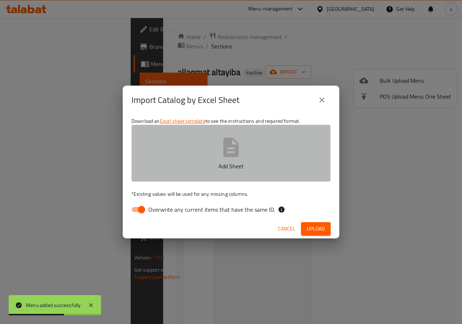 The width and height of the screenshot is (462, 324). What do you see at coordinates (231, 153) in the screenshot?
I see `button: Add Sheet` at bounding box center [231, 153].